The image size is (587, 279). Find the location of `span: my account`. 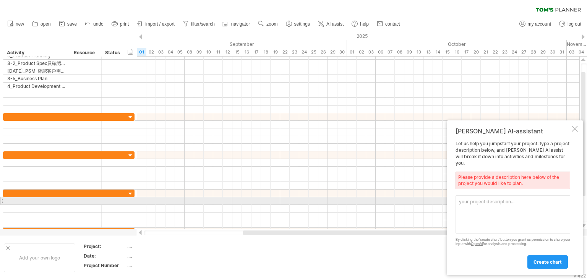

span: my account is located at coordinates (539, 24).